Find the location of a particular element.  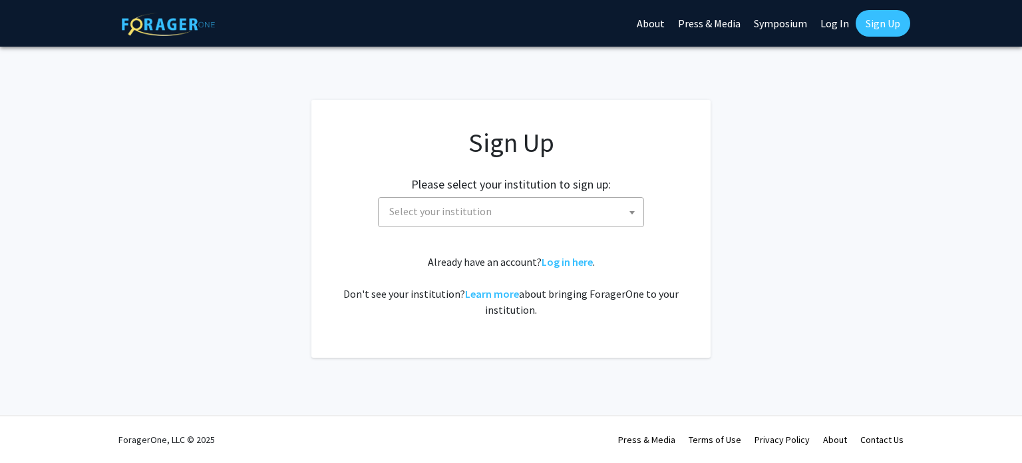

a: Terms of Use is located at coordinates (715, 439).